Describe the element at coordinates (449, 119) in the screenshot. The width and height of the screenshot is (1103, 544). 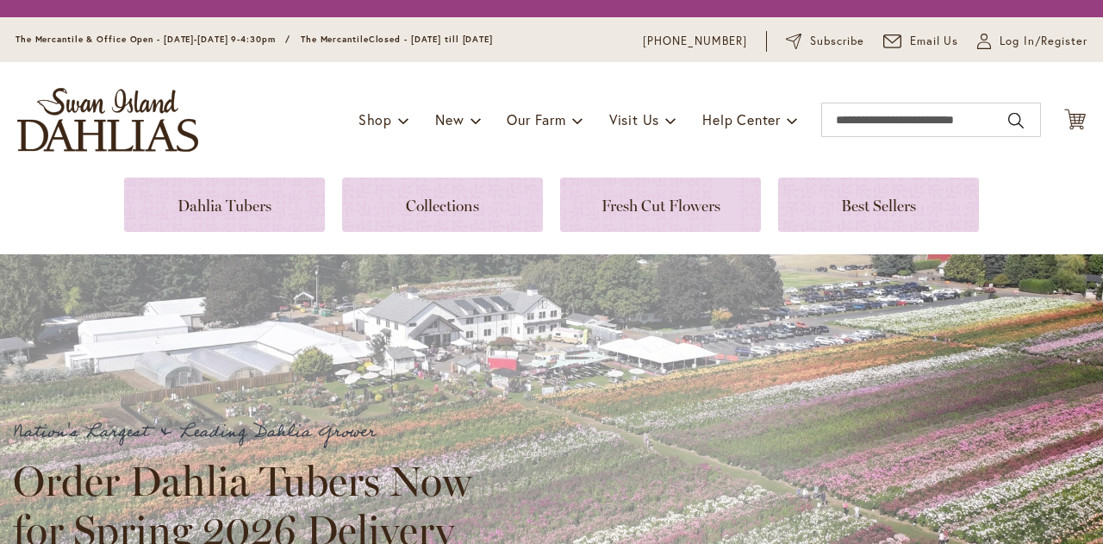
I see `span: New` at that location.